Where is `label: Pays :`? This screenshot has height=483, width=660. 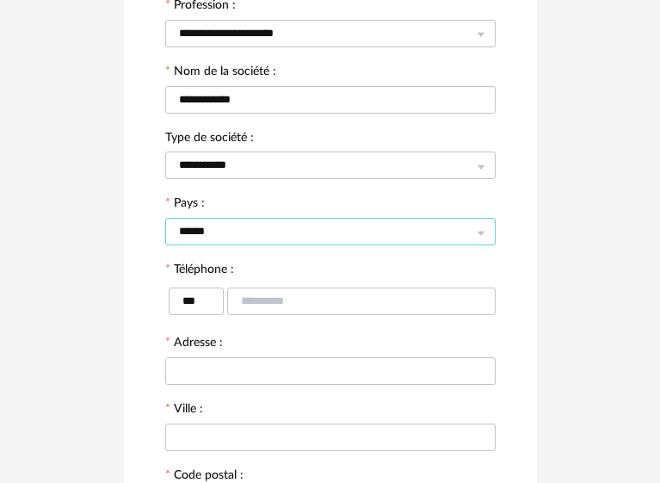
label: Pays : is located at coordinates (185, 205).